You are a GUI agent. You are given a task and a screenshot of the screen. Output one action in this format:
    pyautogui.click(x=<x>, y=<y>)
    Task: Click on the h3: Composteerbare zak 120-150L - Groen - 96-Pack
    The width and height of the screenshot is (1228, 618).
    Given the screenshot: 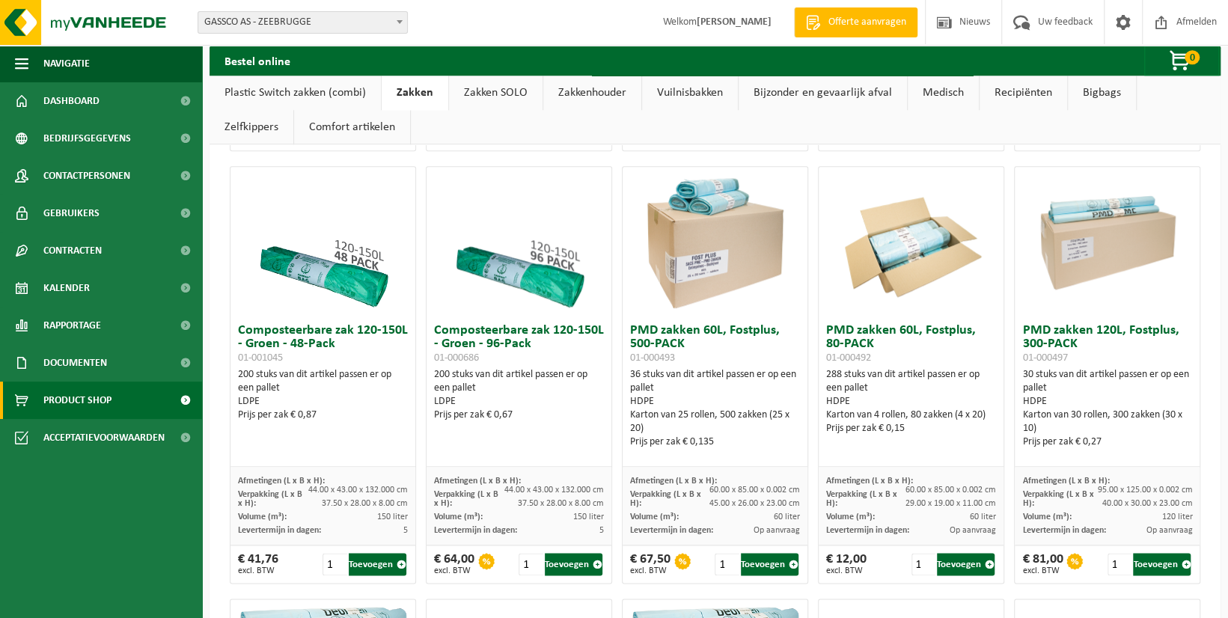 What is the action you would take?
    pyautogui.click(x=519, y=344)
    